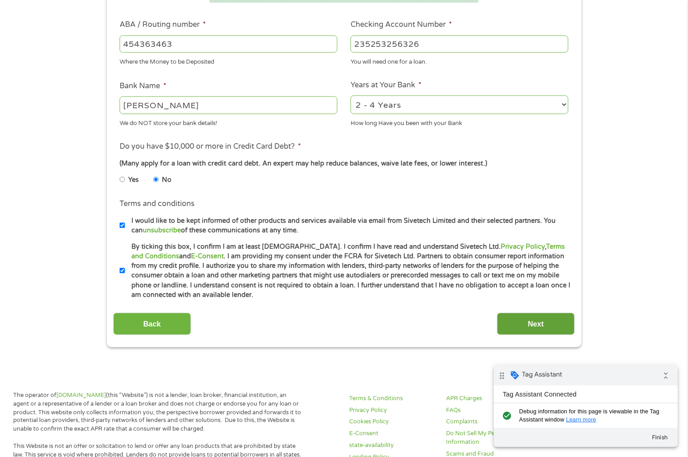  I want to click on input: 263177916, so click(228, 44).